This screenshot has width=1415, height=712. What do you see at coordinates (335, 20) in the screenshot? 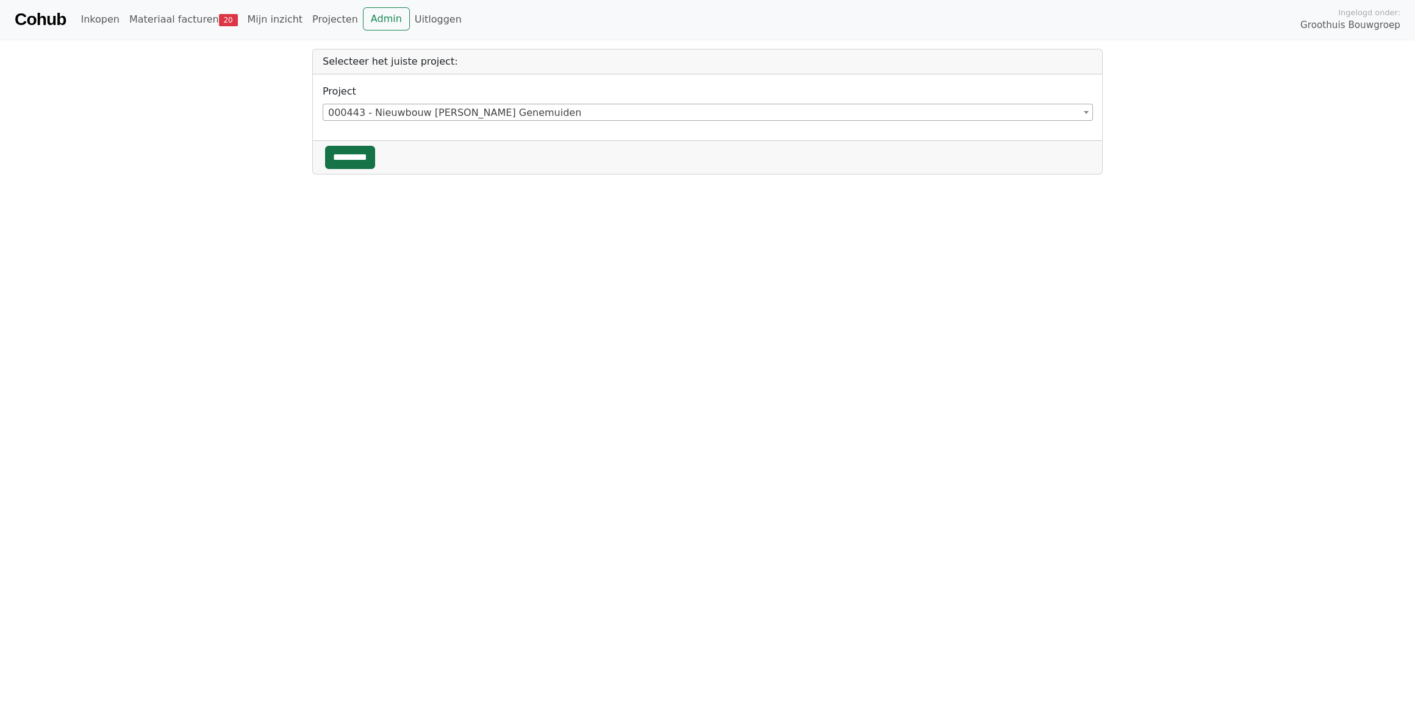
I see `a: Projecten` at bounding box center [335, 20].